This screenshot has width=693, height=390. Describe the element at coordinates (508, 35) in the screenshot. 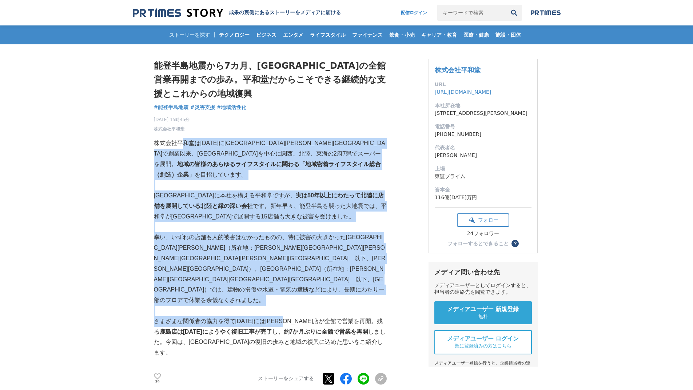

I see `span: 施設・団体` at that location.